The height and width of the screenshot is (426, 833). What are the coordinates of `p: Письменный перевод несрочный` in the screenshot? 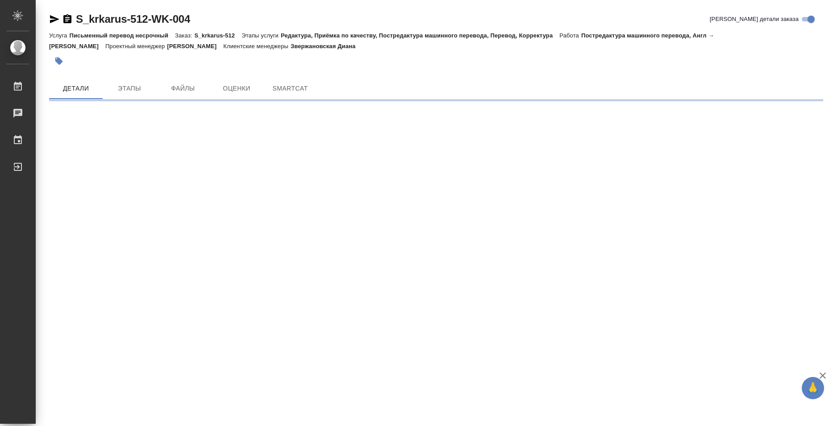 It's located at (122, 35).